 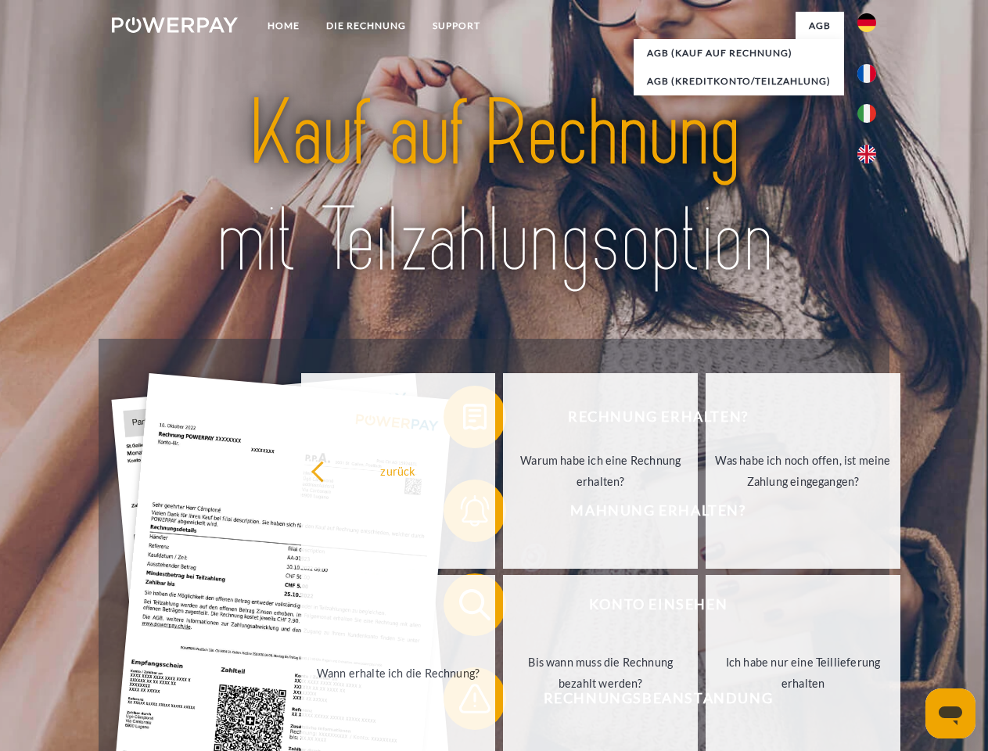 I want to click on img: de, so click(x=867, y=23).